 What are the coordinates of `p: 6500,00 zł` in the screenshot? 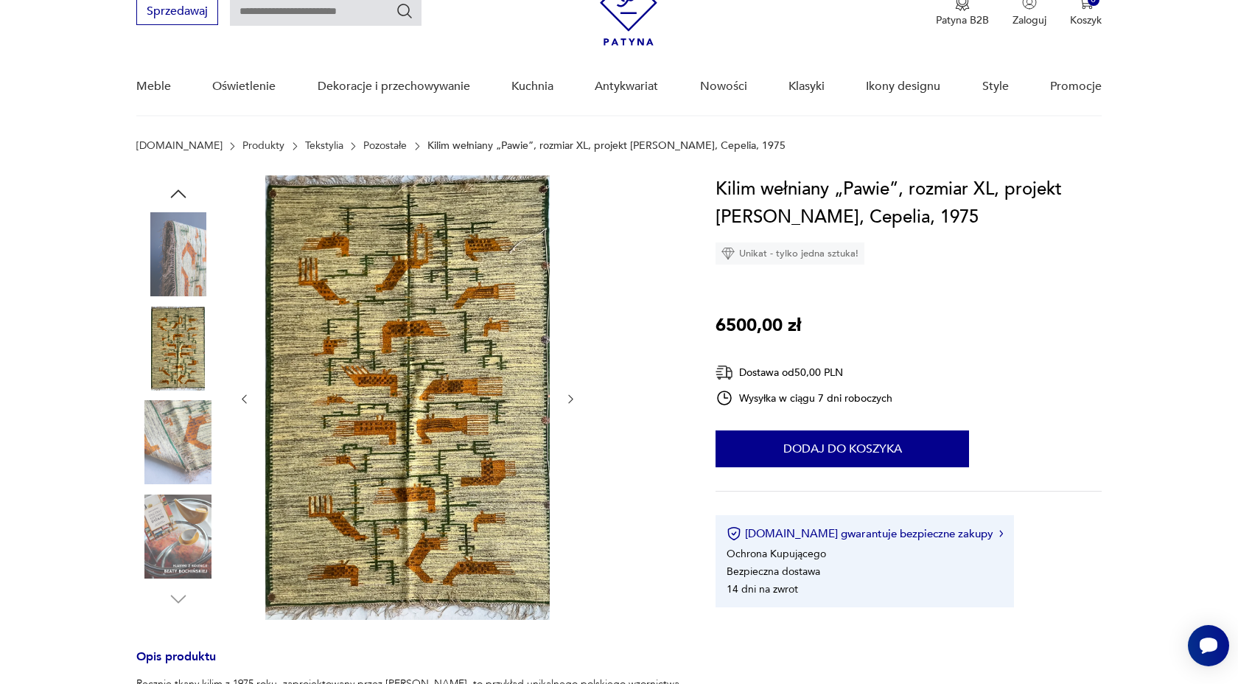 It's located at (758, 326).